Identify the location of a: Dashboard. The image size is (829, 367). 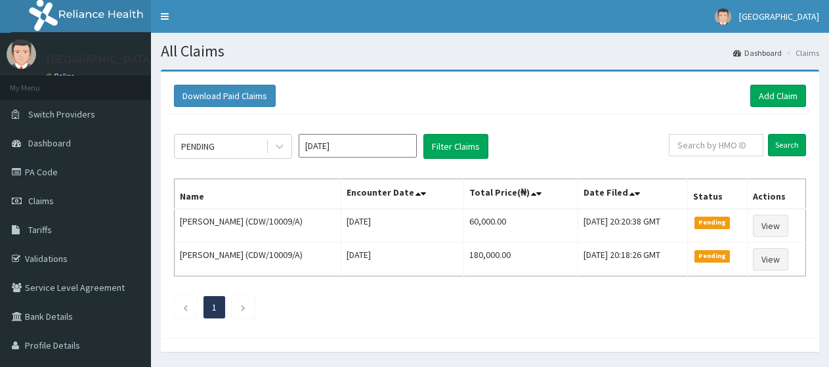
(758, 53).